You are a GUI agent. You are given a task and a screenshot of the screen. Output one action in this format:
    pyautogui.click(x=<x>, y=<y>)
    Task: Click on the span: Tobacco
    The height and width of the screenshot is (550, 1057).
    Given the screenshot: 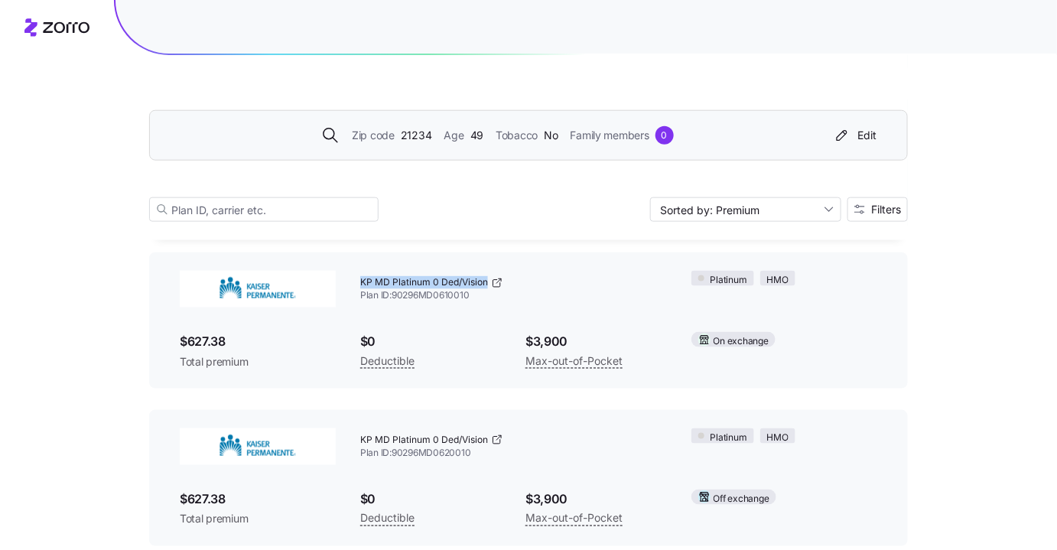 What is the action you would take?
    pyautogui.click(x=516, y=135)
    